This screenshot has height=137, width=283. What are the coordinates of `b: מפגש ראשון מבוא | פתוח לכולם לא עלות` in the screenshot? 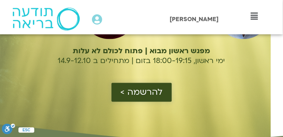 It's located at (142, 51).